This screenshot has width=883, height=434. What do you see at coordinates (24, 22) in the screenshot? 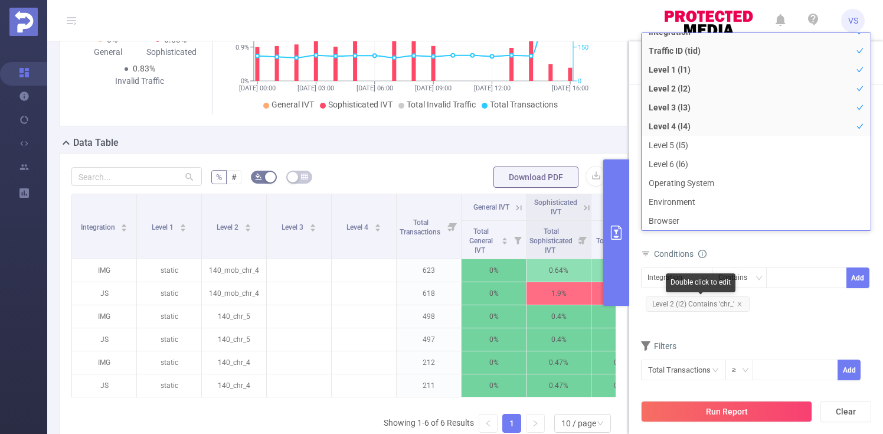
I see `img: Protected Media` at bounding box center [24, 22].